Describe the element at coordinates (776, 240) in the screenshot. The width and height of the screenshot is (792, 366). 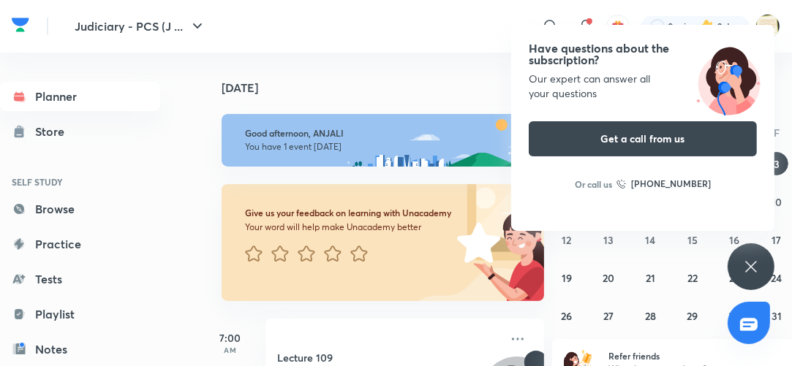
I see `abbr: October 17, 2025` at that location.